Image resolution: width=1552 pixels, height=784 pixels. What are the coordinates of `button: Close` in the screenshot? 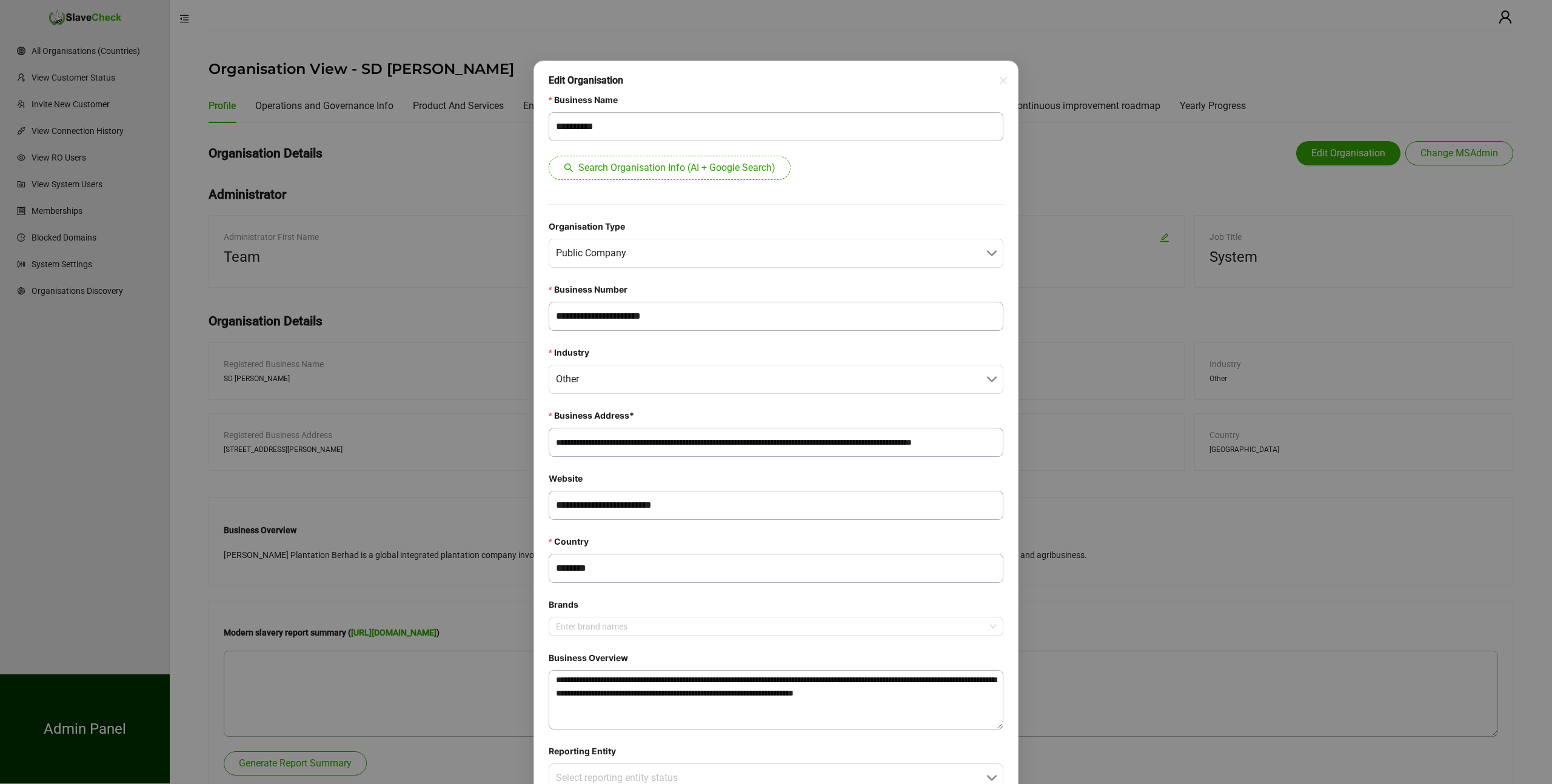 It's located at (1001, 78).